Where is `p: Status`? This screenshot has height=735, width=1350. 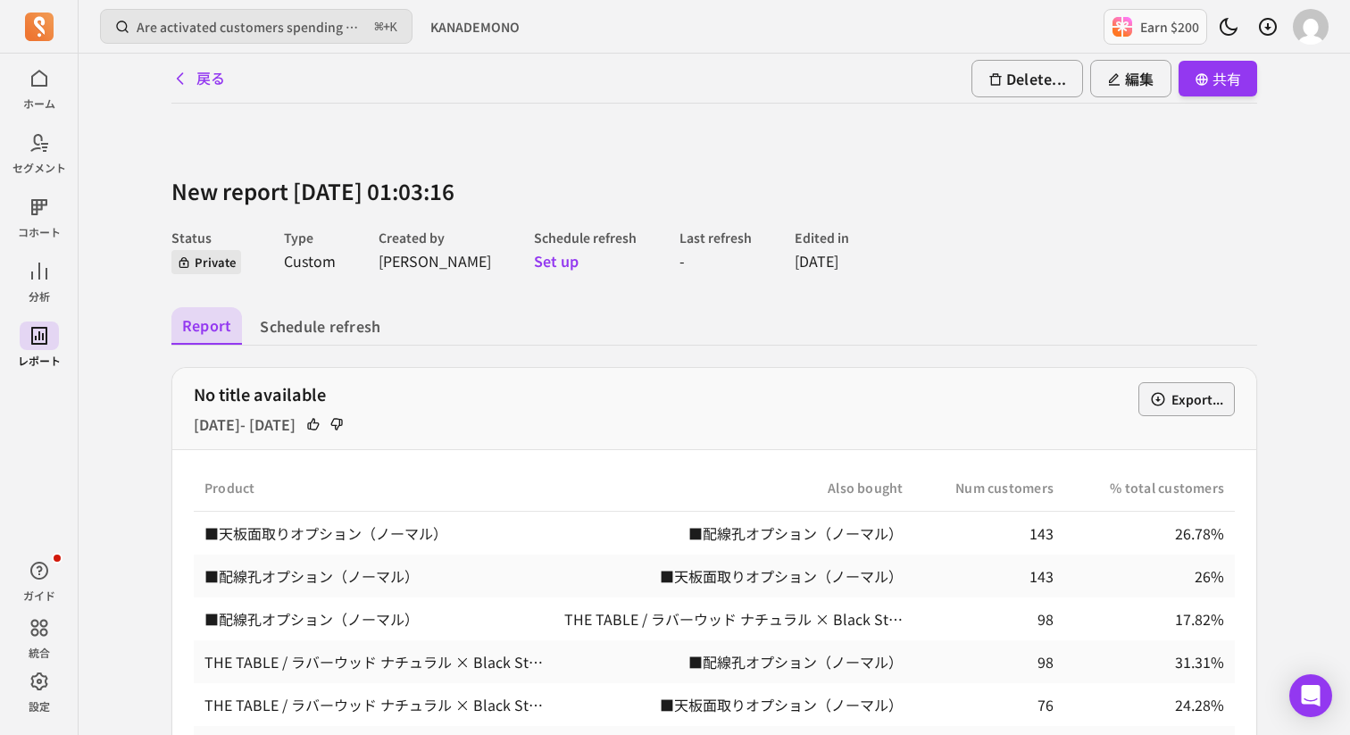 p: Status is located at coordinates (206, 238).